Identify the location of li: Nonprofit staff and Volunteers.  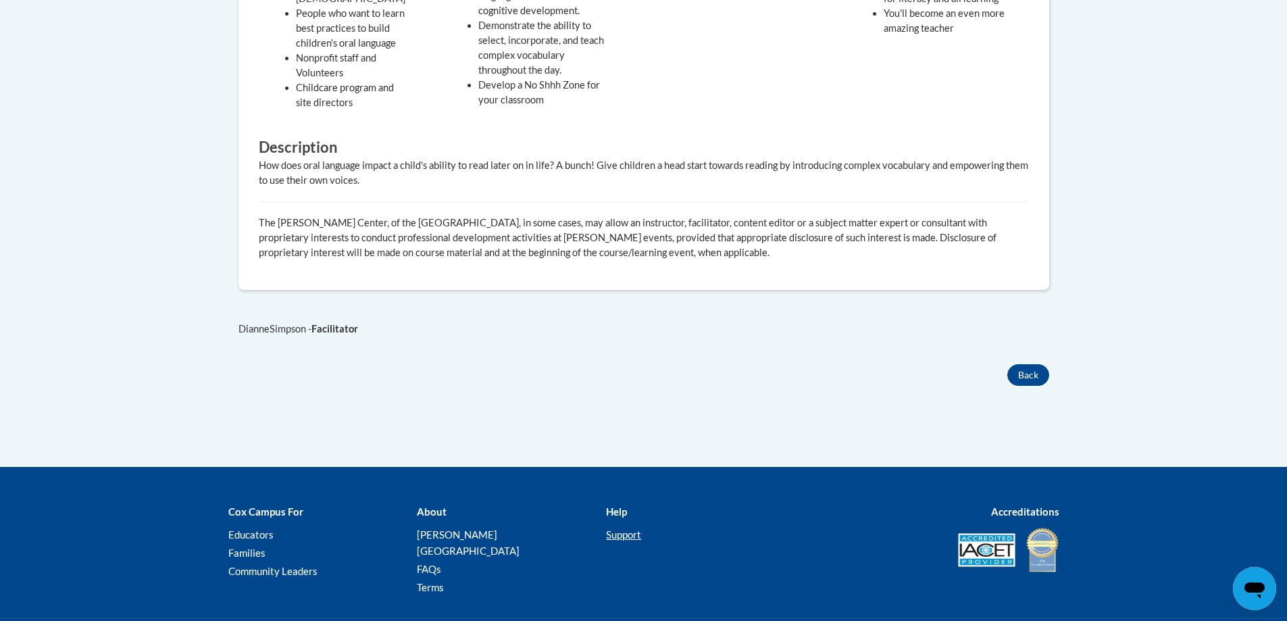
(353, 66).